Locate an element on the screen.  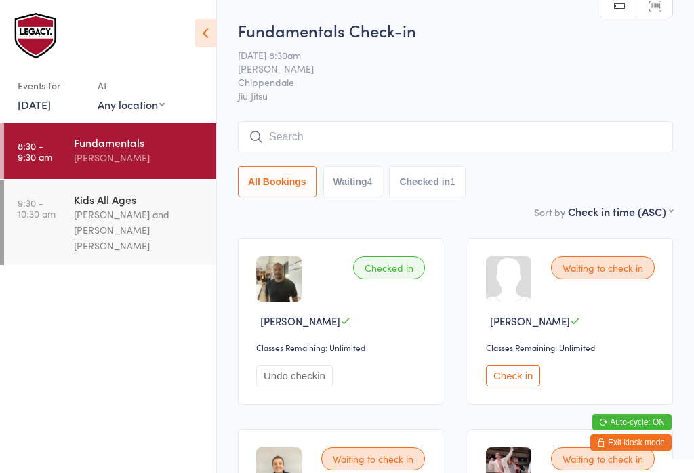
button: Exit kiosk mode is located at coordinates (631, 443).